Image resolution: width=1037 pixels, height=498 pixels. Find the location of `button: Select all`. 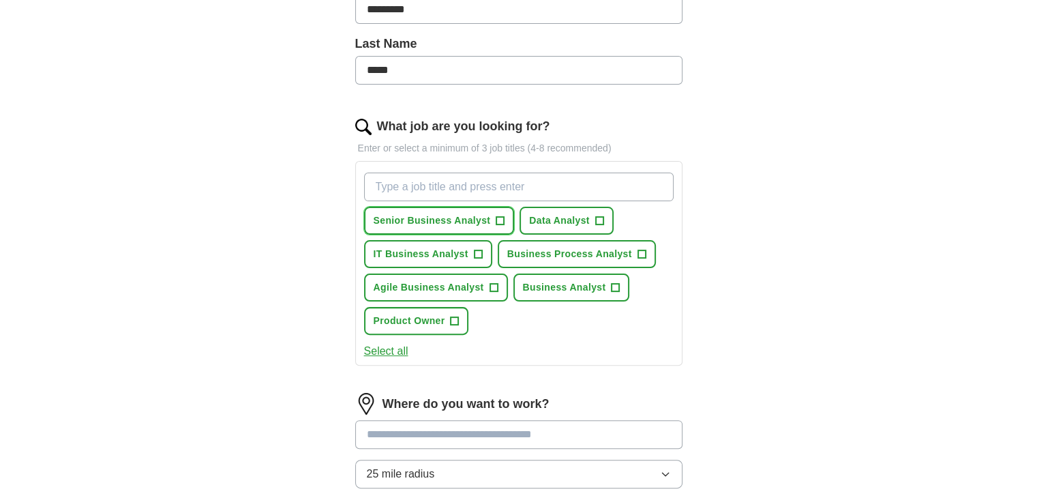

button: Select all is located at coordinates (386, 351).